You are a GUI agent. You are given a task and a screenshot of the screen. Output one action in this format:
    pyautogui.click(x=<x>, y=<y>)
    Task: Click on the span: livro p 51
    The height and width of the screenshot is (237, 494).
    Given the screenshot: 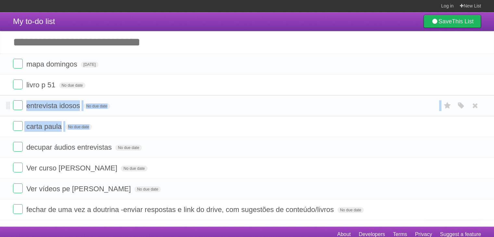 What is the action you would take?
    pyautogui.click(x=42, y=85)
    